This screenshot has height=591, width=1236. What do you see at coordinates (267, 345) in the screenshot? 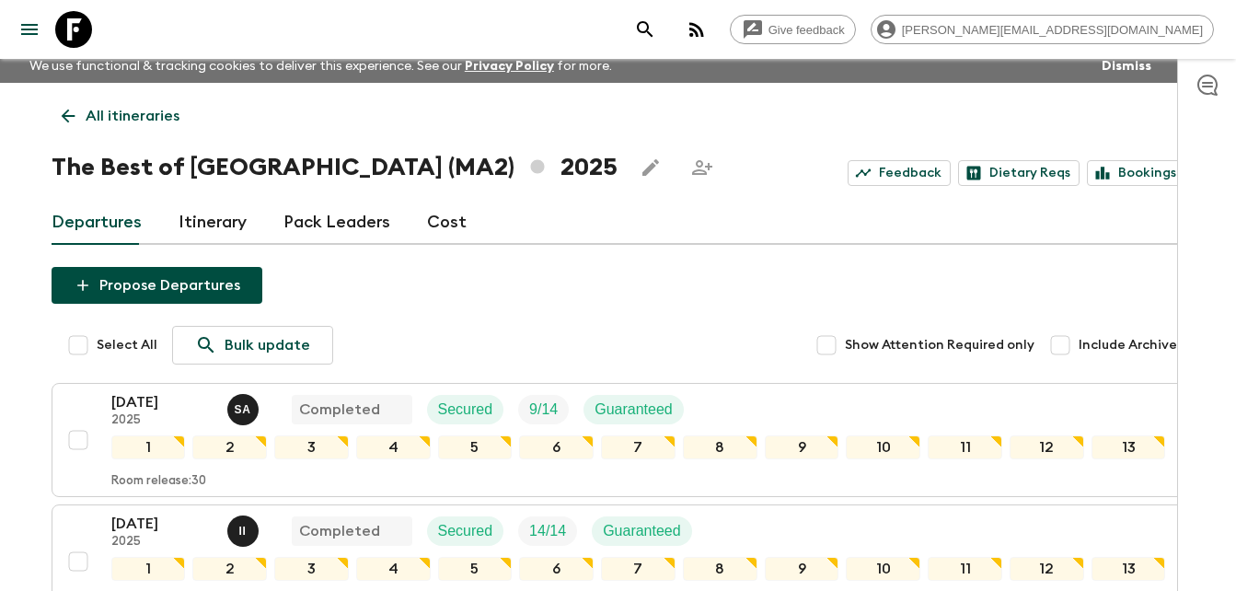
I see `p: Bulk update` at bounding box center [267, 345].